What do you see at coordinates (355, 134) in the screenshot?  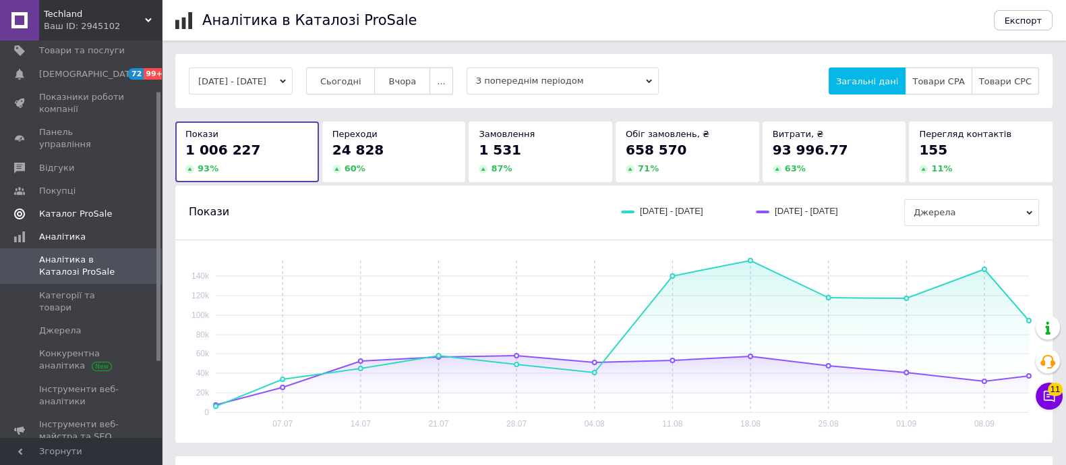 I see `span: Переходи` at bounding box center [355, 134].